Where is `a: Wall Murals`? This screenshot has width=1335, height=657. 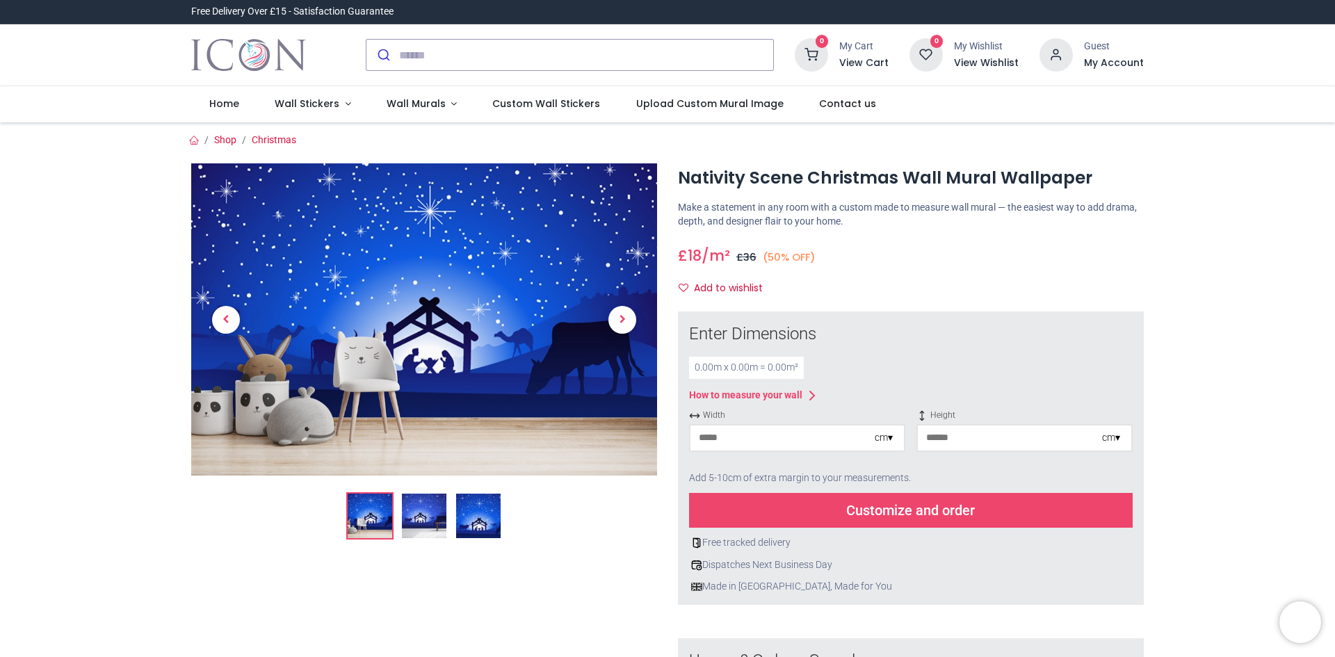 a: Wall Murals is located at coordinates (421, 104).